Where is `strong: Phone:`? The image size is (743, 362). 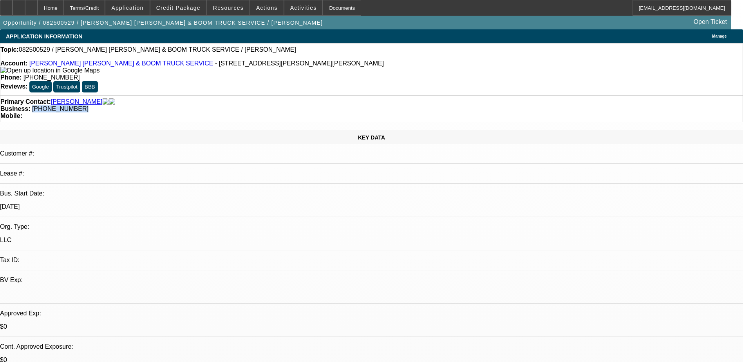 strong: Phone: is located at coordinates (11, 77).